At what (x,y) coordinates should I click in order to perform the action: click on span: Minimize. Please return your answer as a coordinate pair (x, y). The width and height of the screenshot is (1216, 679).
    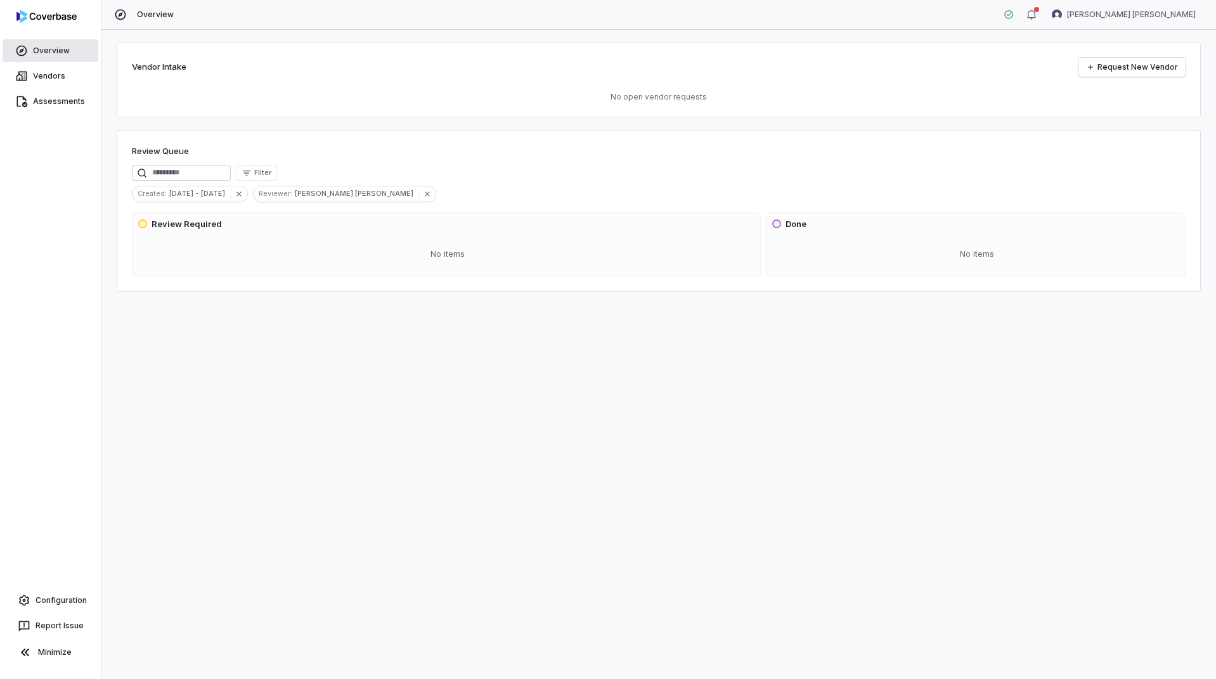
    Looking at the image, I should click on (55, 652).